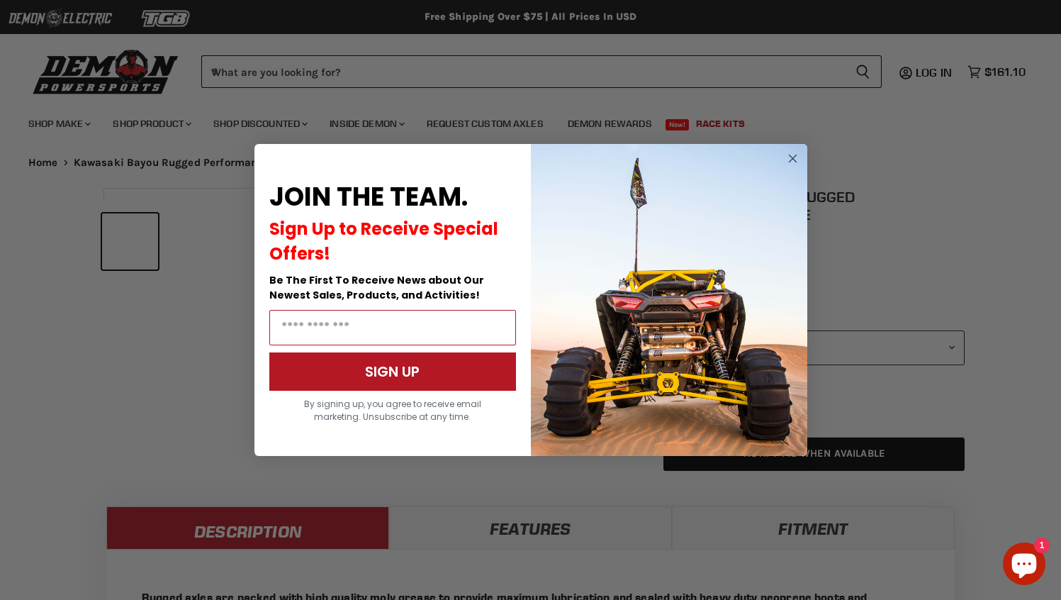  Describe the element at coordinates (1025, 565) in the screenshot. I see `inbox-online-store-chat: Shopify online store chat` at that location.